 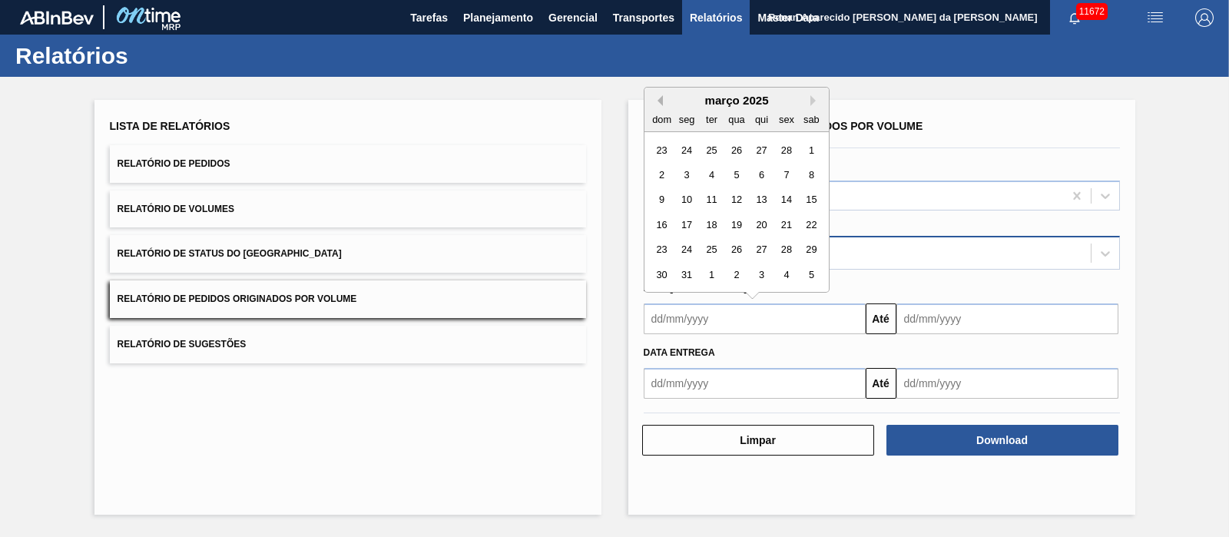 What do you see at coordinates (710, 150) in the screenshot?
I see `div: Choose terça-feira, 25 de fevereiro de 2025` at bounding box center [710, 150].